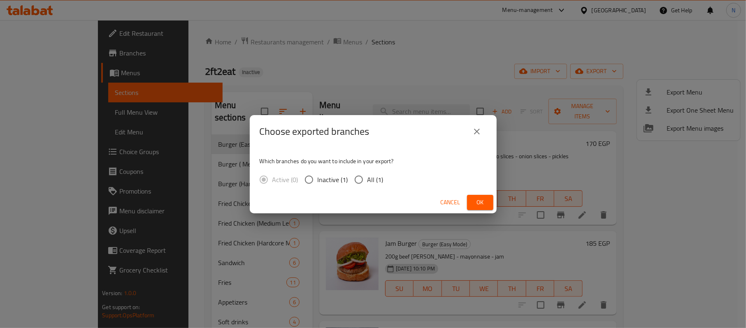  Describe the element at coordinates (480, 202) in the screenshot. I see `button: Ok` at that location.